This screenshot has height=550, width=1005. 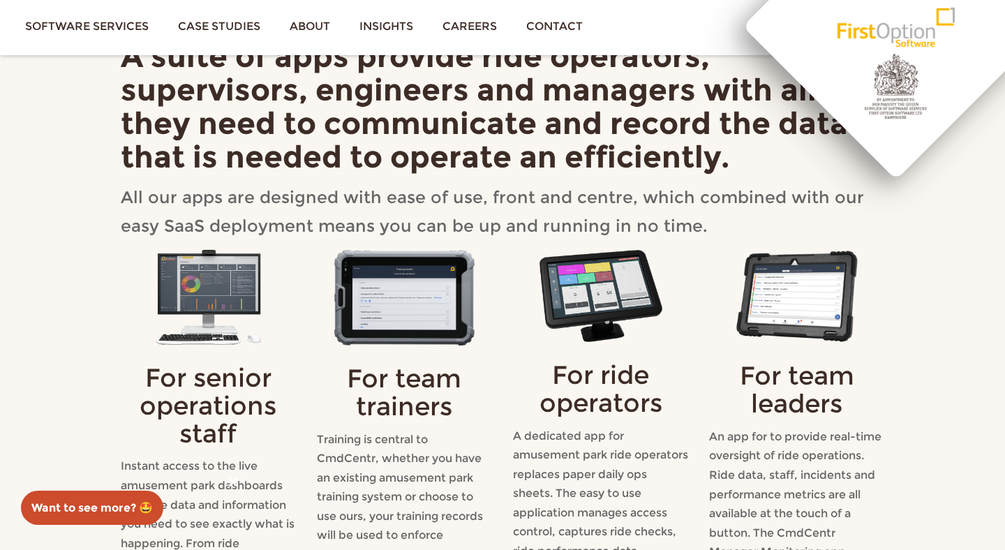 I want to click on h3: For ride operators, so click(x=600, y=389).